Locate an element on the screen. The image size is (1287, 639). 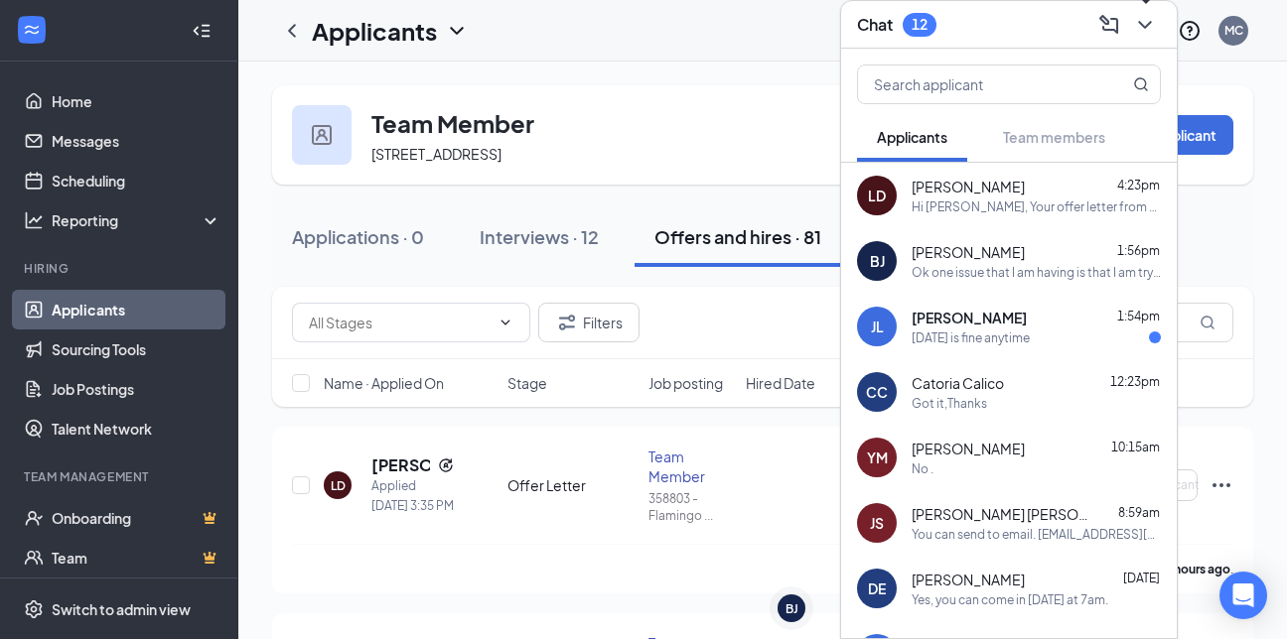
input: All Stages is located at coordinates (399, 323).